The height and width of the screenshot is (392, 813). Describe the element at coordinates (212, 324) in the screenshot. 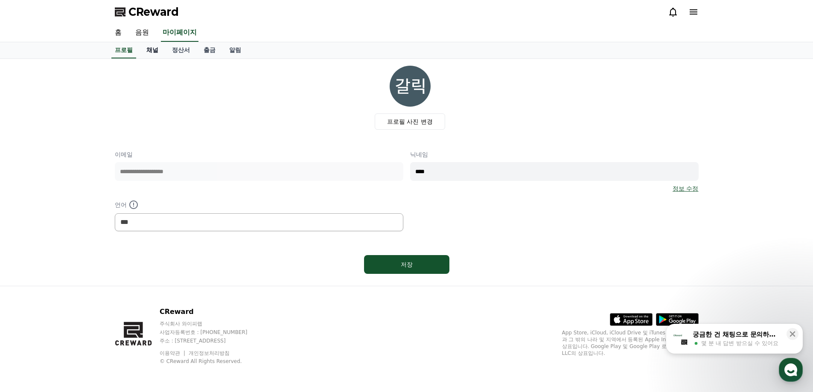

I see `p: 주식회사 와이피랩` at that location.